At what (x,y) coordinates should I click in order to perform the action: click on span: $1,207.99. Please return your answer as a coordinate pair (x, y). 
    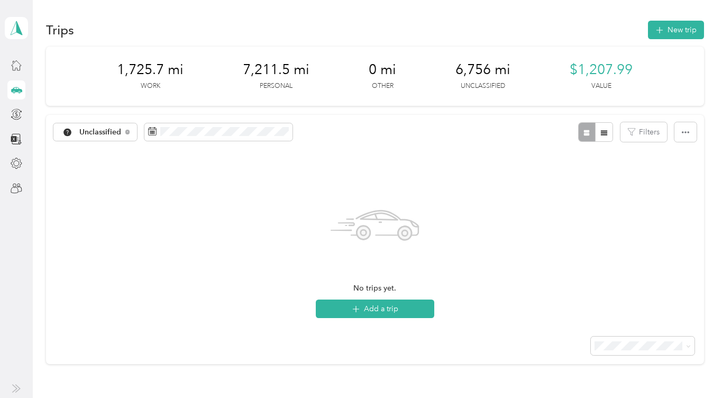
    Looking at the image, I should click on (601, 70).